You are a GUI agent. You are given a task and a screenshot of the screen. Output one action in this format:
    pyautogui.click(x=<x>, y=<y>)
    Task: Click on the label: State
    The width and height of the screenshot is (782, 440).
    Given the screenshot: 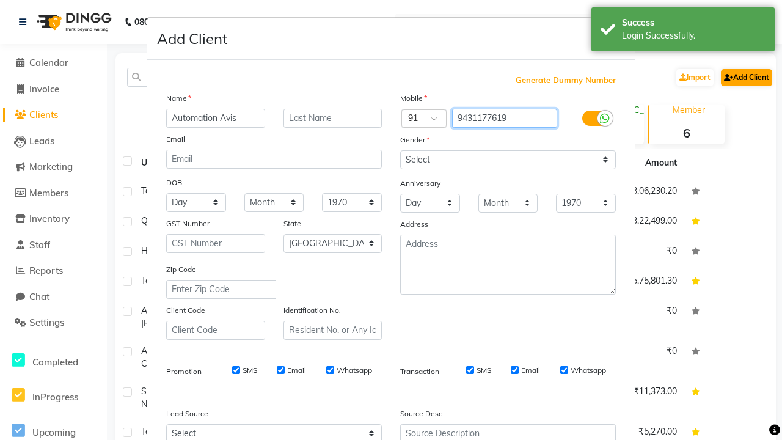 What is the action you would take?
    pyautogui.click(x=292, y=224)
    